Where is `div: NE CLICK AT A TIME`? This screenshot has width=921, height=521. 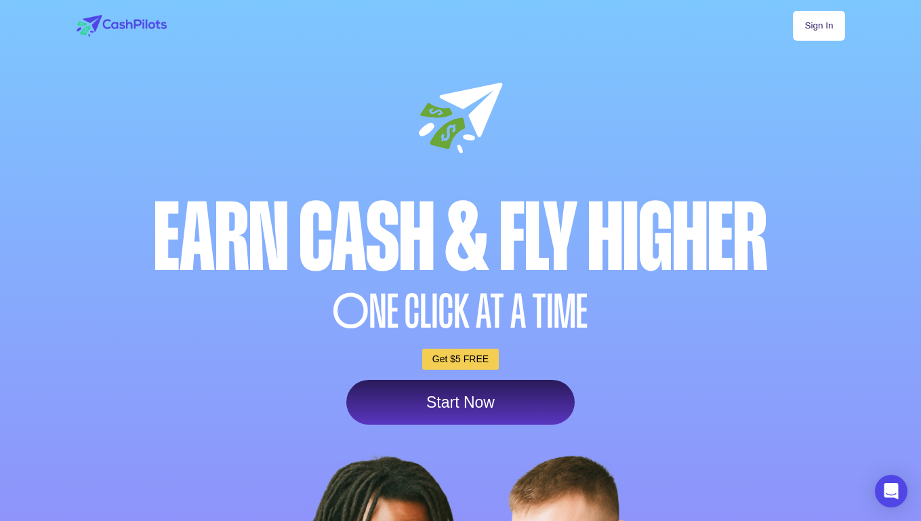 div: NE CLICK AT A TIME is located at coordinates (461, 311).